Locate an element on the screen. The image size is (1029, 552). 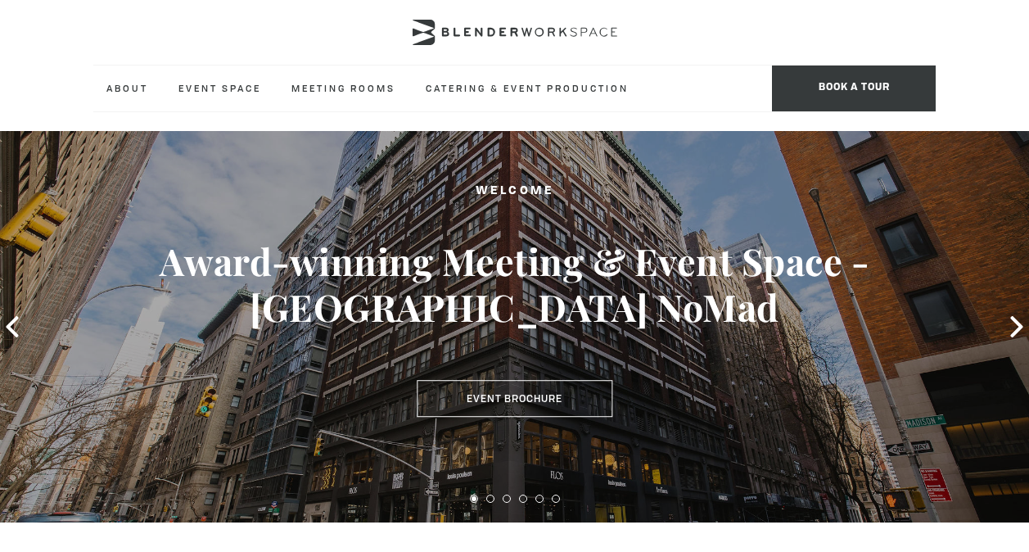
a: Meeting Rooms is located at coordinates (343, 88).